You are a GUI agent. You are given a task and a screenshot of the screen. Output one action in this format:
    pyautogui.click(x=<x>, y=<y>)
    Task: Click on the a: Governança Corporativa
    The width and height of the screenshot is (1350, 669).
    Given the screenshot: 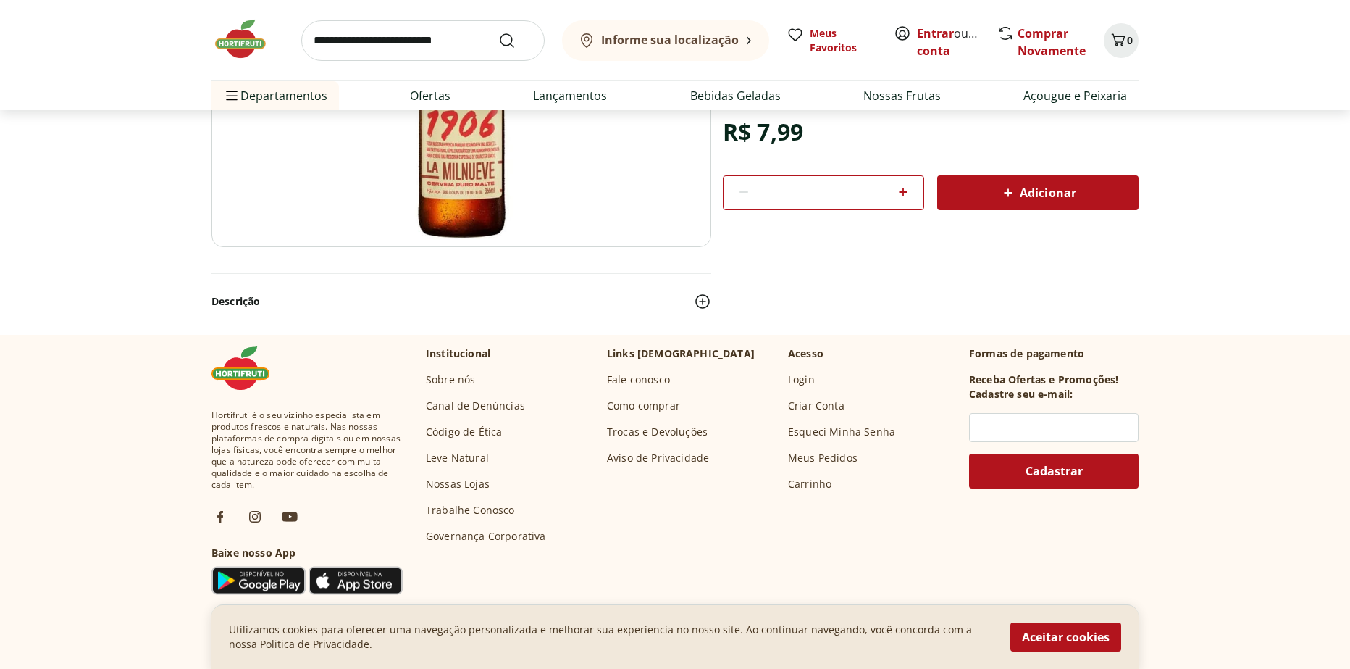 What is the action you would take?
    pyautogui.click(x=486, y=536)
    